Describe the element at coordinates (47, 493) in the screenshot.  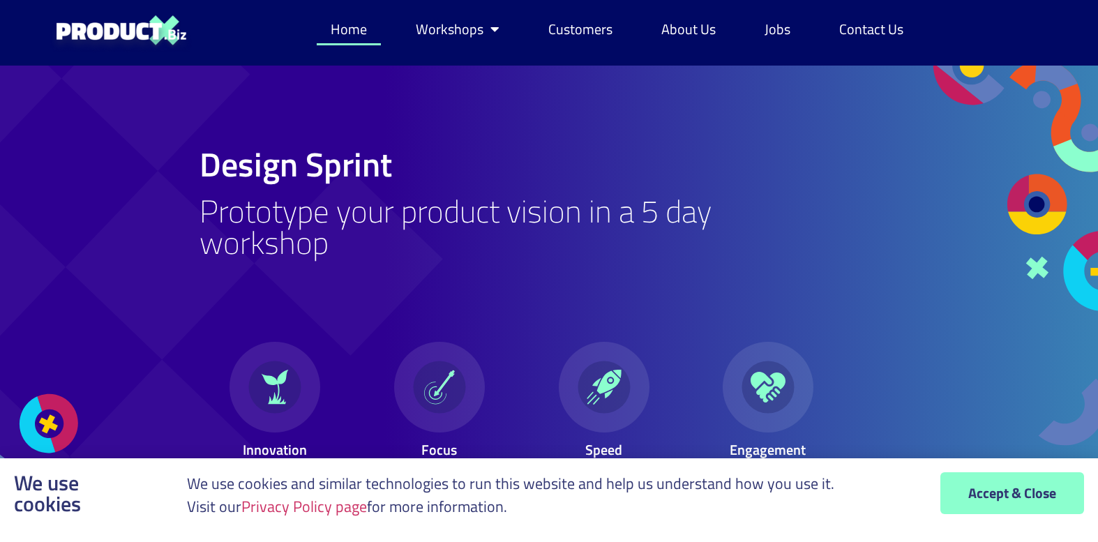
I see `p: We use cookies` at that location.